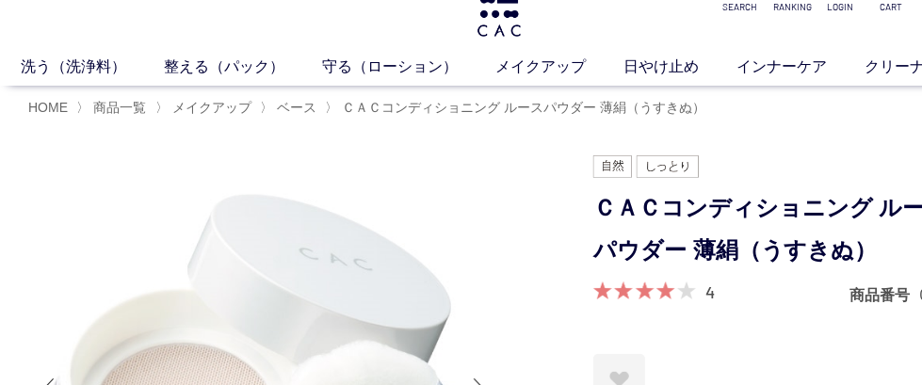 The width and height of the screenshot is (922, 385). I want to click on a: 整える（パック）, so click(243, 67).